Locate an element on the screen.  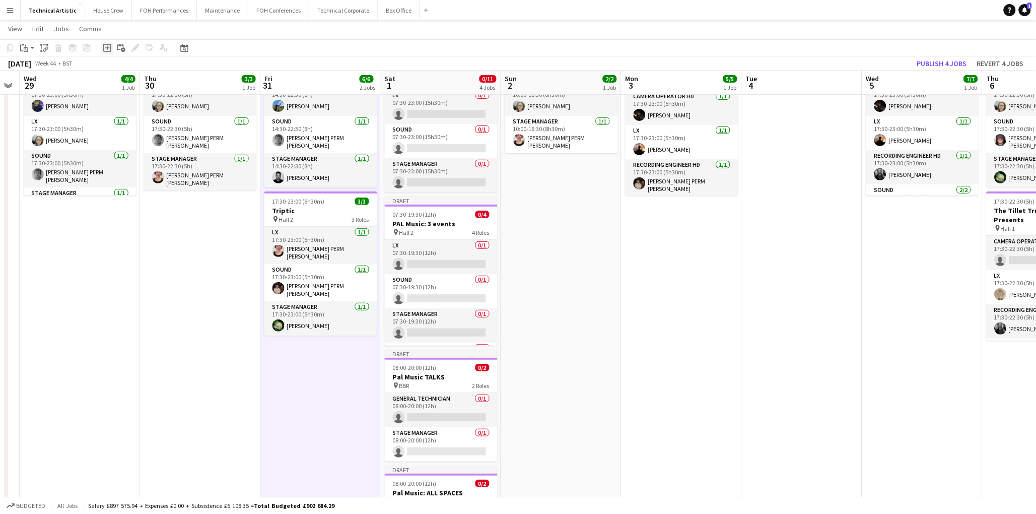
span: Thu is located at coordinates (150, 79).